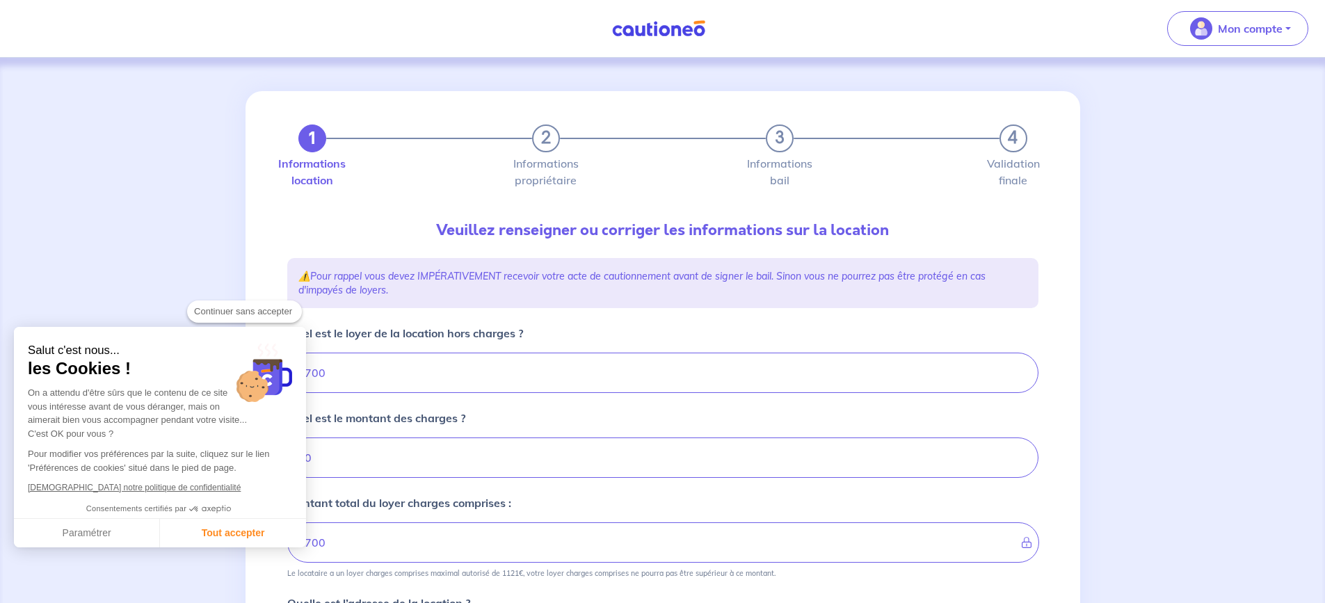 The width and height of the screenshot is (1325, 603). I want to click on label: Informations location, so click(312, 172).